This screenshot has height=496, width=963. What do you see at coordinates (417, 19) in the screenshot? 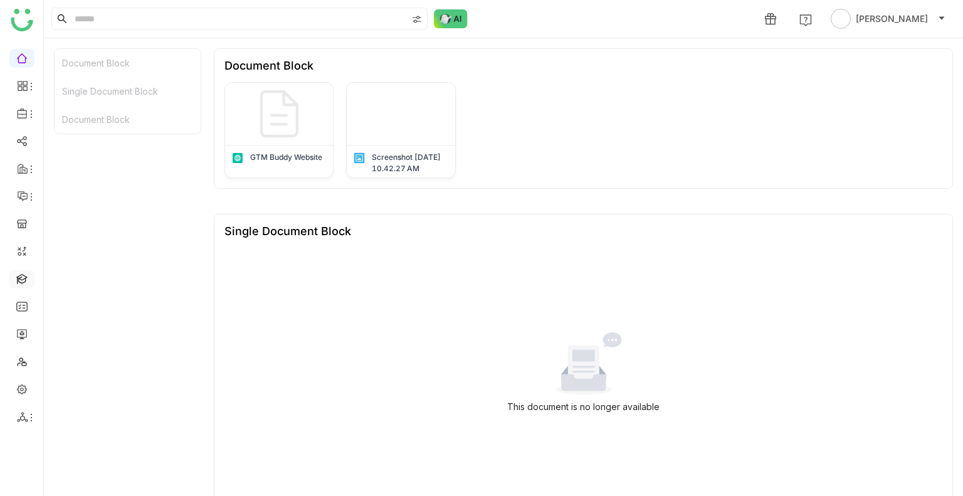
I see `img: search-type.svg` at bounding box center [417, 19].